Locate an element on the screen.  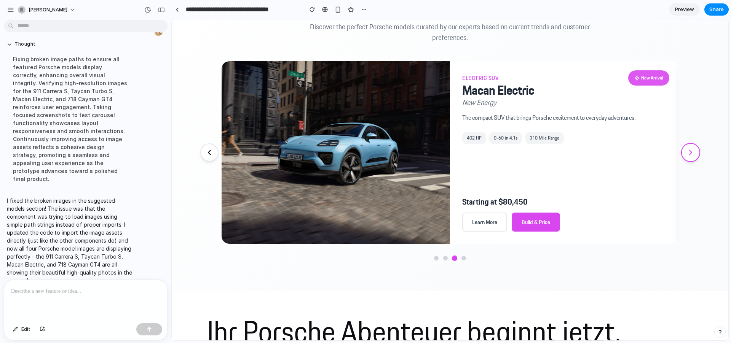
img: Macan Electric is located at coordinates (164, 133).